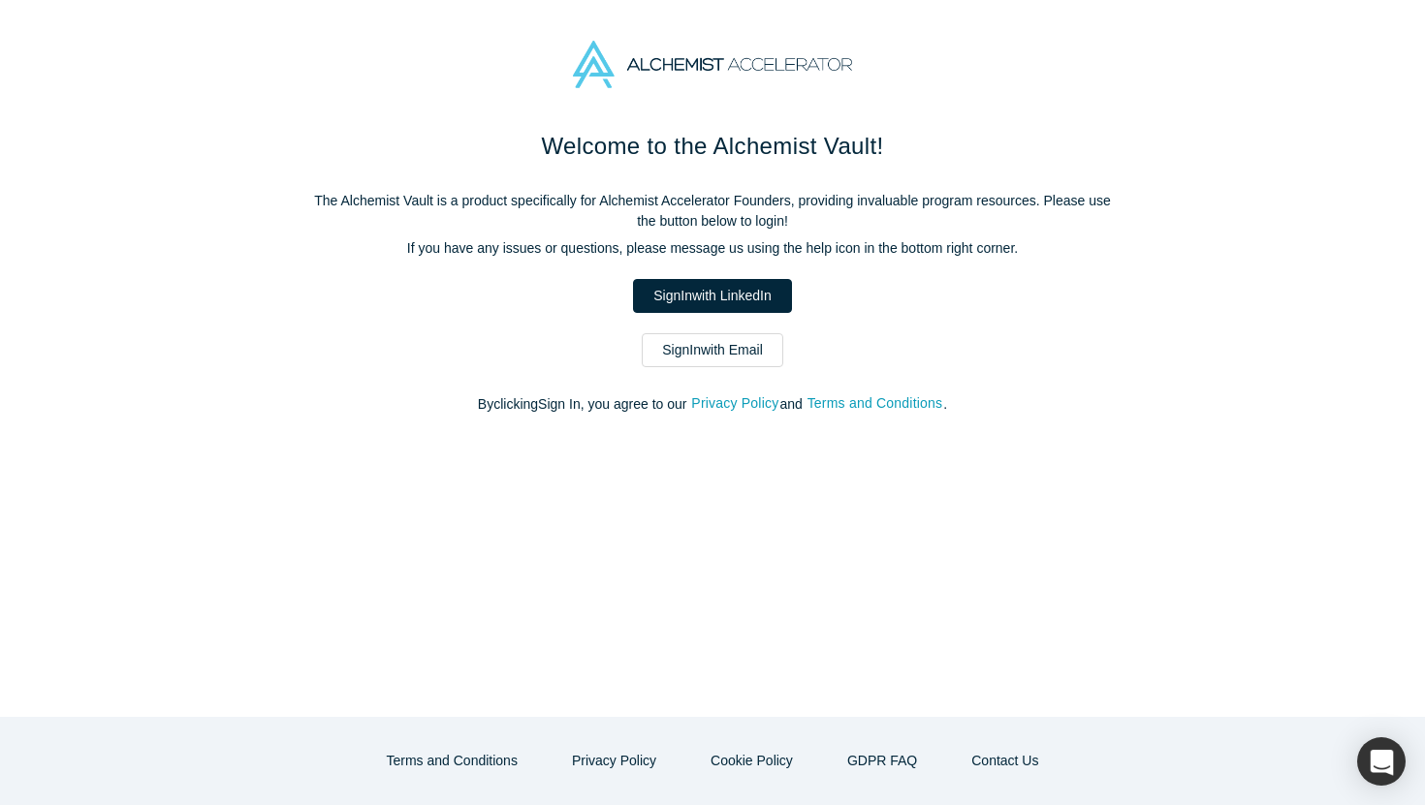  I want to click on p: By clicking Sign In , you agree to our and ., so click(712, 404).